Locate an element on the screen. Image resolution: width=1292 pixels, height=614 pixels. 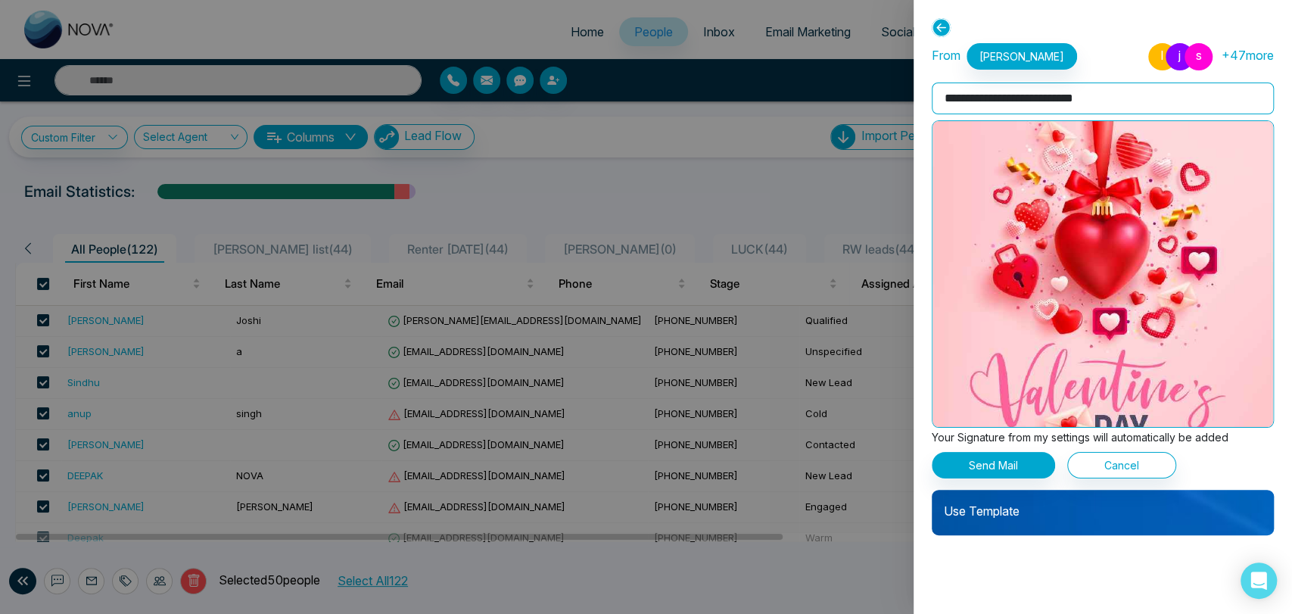
span: l is located at coordinates (1162, 57).